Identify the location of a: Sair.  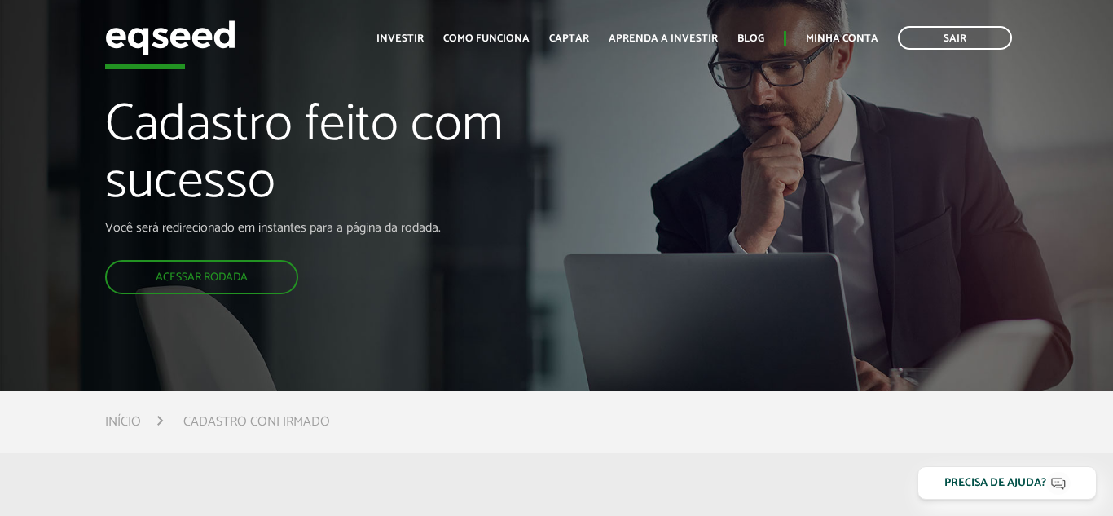
(955, 37).